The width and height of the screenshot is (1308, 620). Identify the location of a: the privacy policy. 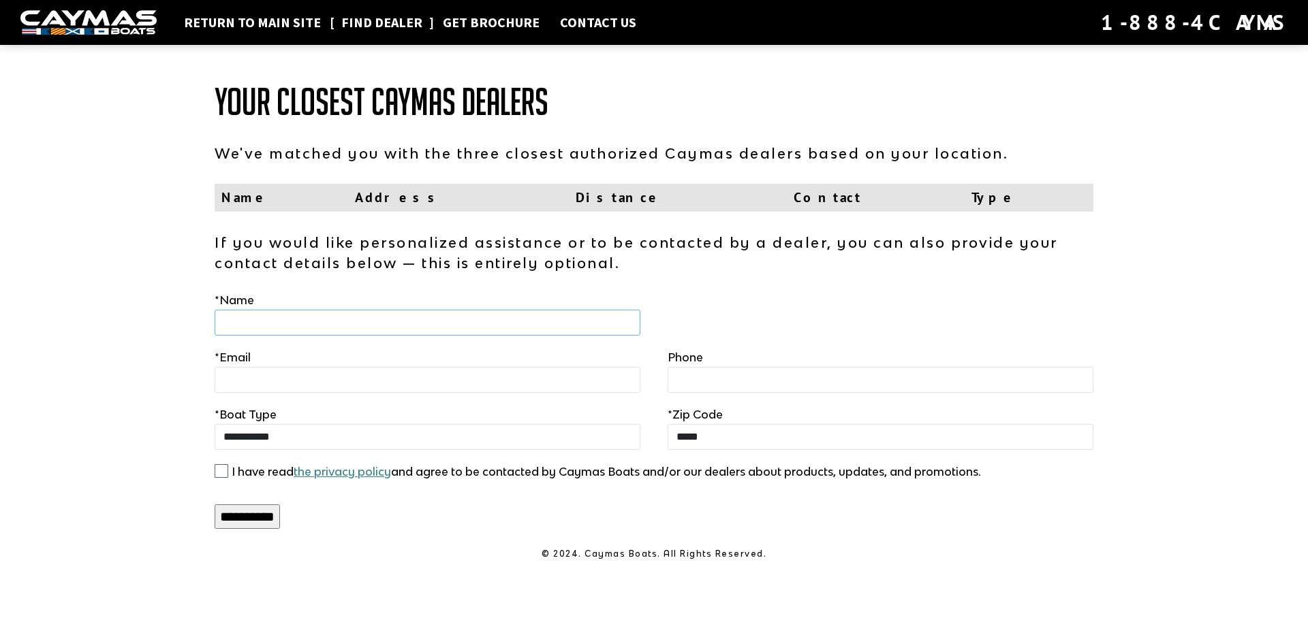
(342, 472).